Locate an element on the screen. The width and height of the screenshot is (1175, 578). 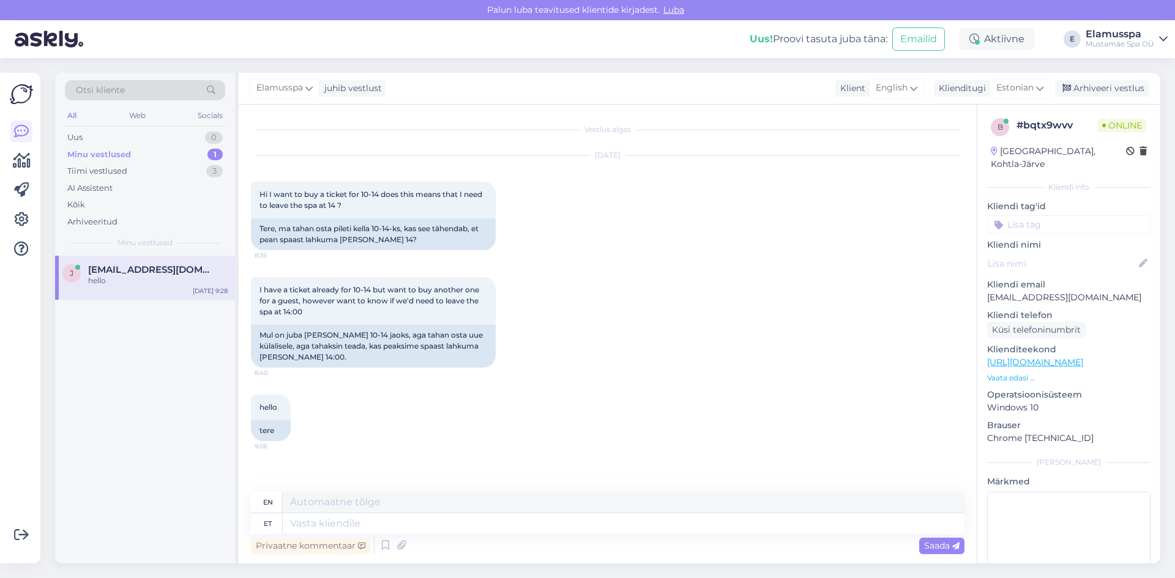
div: Socials is located at coordinates (210, 116).